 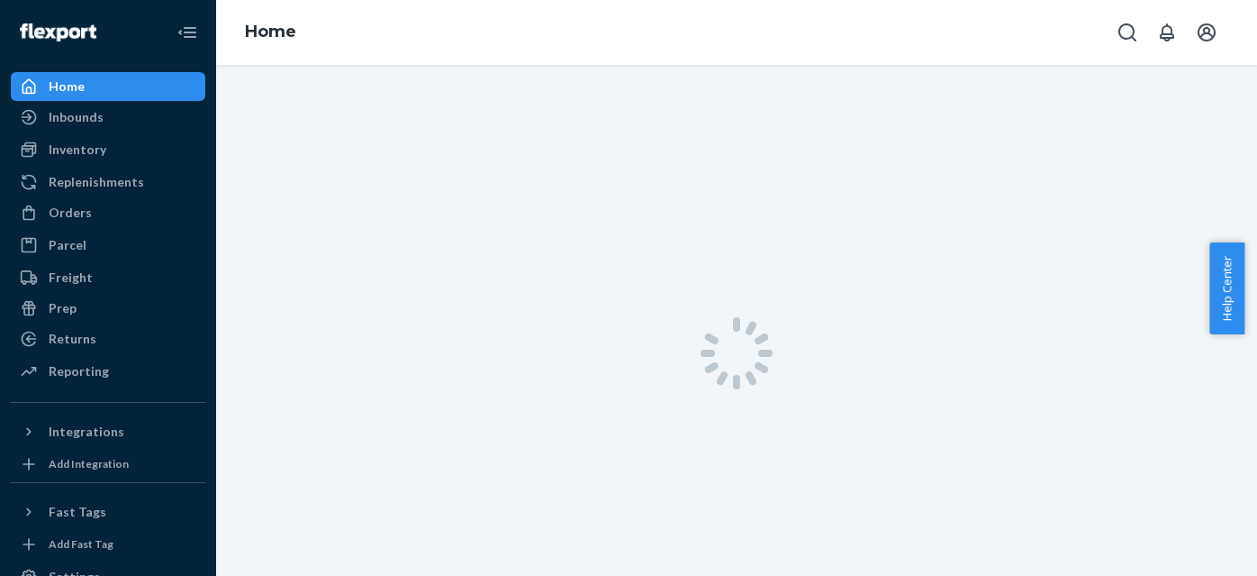 What do you see at coordinates (187, 32) in the screenshot?
I see `button: Close Navigation` at bounding box center [187, 32].